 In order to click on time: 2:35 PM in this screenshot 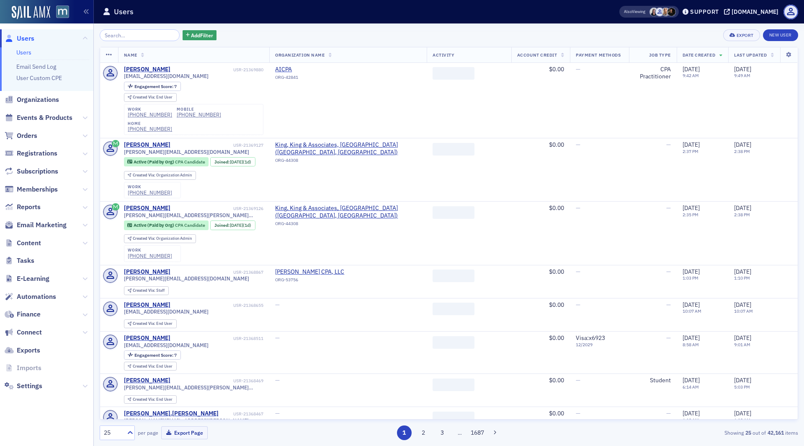, I will do `click(691, 214)`.